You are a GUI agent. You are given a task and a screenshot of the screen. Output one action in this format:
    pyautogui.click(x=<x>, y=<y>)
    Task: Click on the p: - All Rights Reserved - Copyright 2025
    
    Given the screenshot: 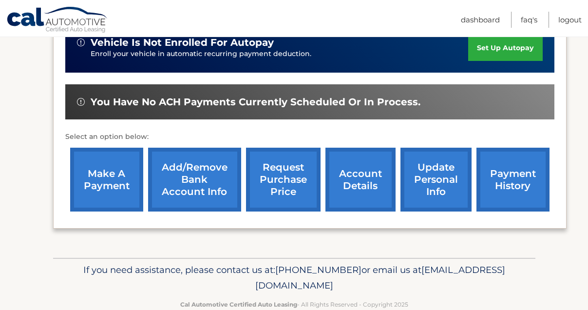 What is the action you would take?
    pyautogui.click(x=294, y=304)
    